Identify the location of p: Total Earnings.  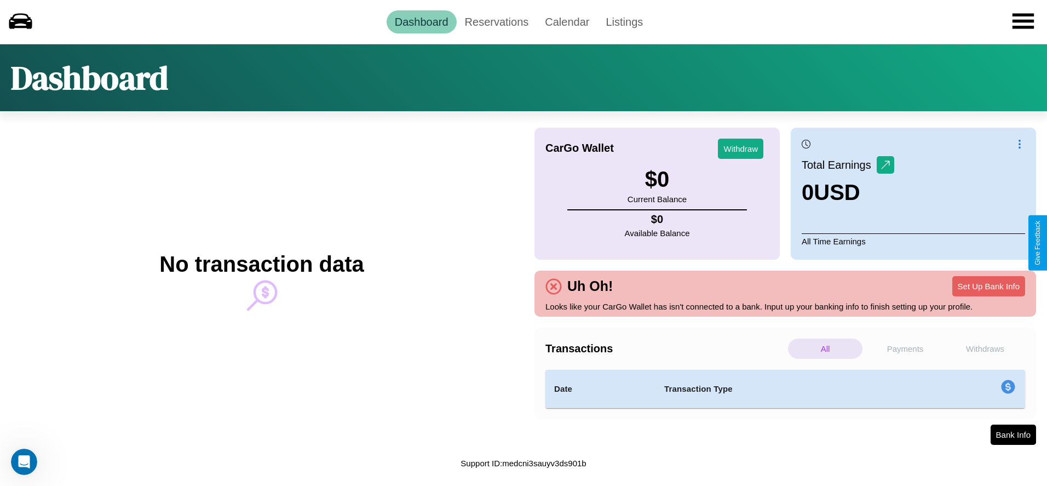
(839, 165).